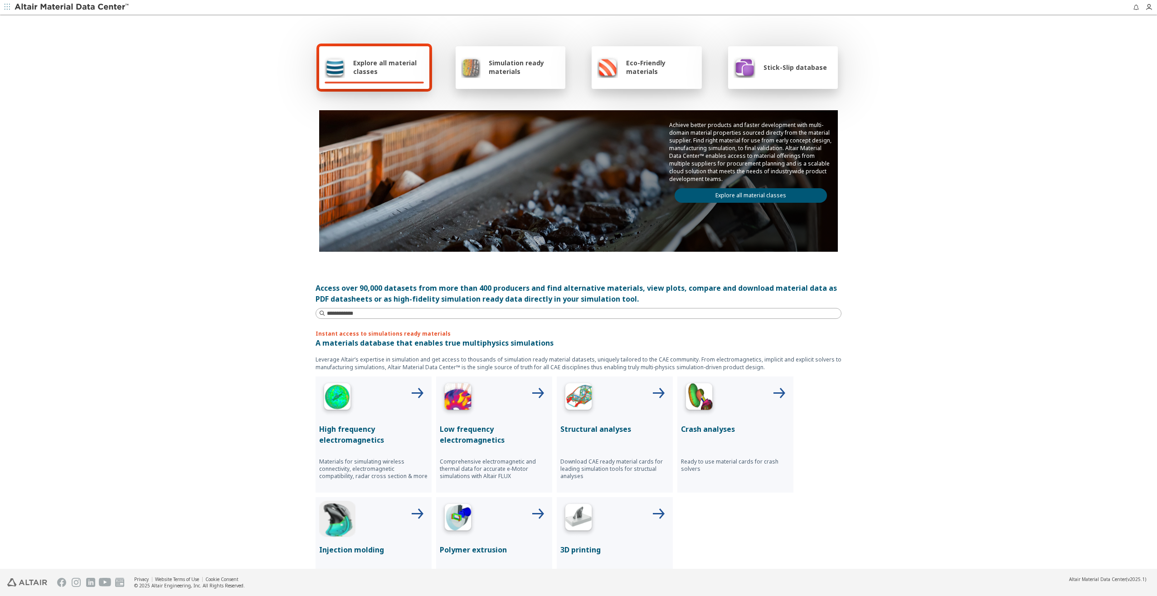 The height and width of the screenshot is (596, 1157). Describe the element at coordinates (578, 343) in the screenshot. I see `p: A materials database that enables true multiphysics simulations` at that location.